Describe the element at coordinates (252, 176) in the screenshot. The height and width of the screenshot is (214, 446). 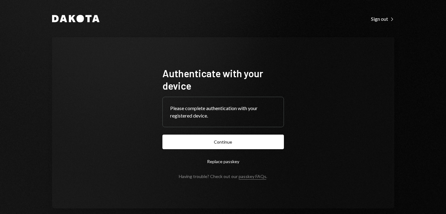
I see `a: passkey FAQs` at that location.